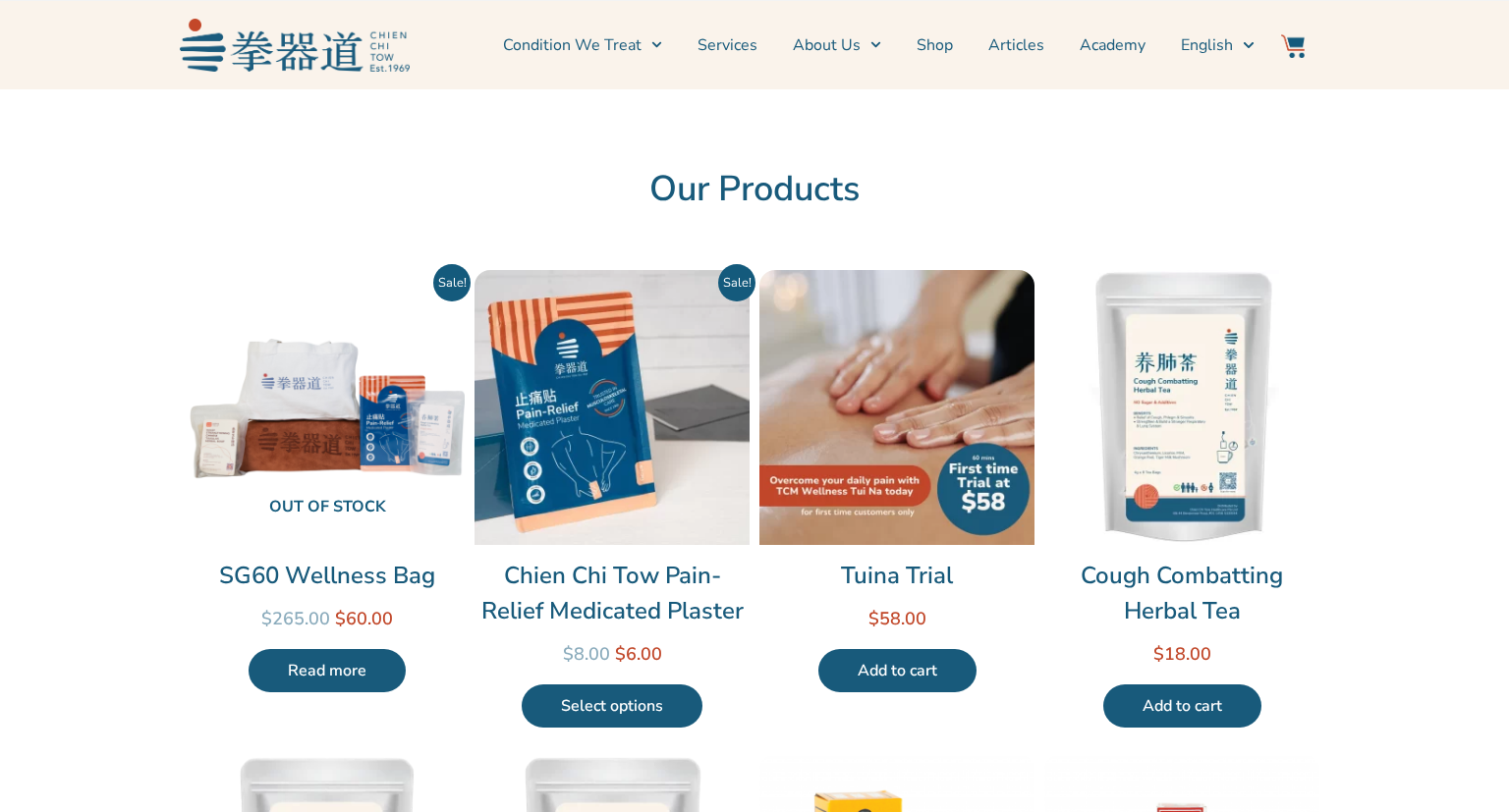 Image resolution: width=1509 pixels, height=812 pixels. Describe the element at coordinates (897, 619) in the screenshot. I see `bdi: 58.00` at that location.